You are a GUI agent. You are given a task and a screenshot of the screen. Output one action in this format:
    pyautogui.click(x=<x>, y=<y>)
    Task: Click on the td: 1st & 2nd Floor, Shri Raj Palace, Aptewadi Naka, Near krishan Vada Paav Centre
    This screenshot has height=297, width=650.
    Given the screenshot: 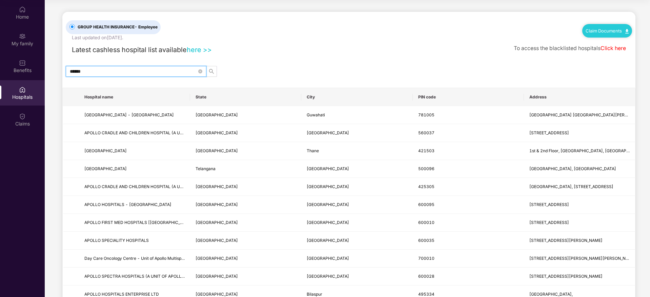 What is the action you would take?
    pyautogui.click(x=579, y=151)
    